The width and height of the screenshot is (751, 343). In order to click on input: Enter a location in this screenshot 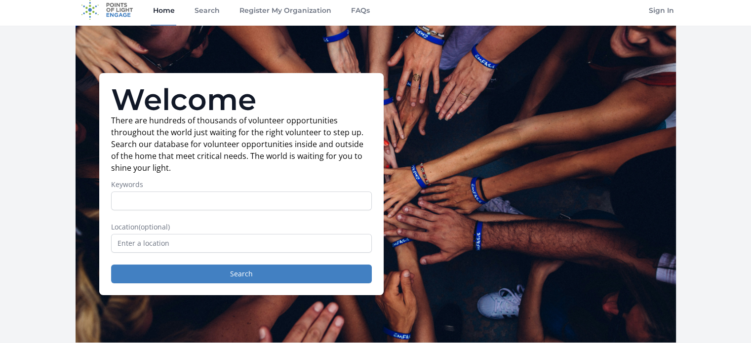, I will do `click(241, 243)`.